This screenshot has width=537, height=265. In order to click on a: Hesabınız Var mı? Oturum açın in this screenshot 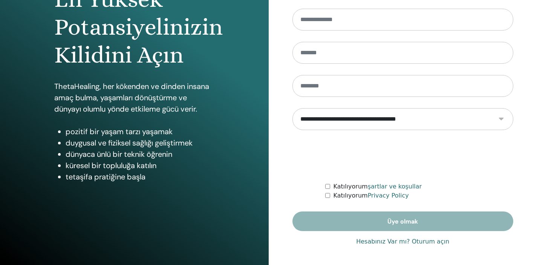, I will do `click(403, 242)`.